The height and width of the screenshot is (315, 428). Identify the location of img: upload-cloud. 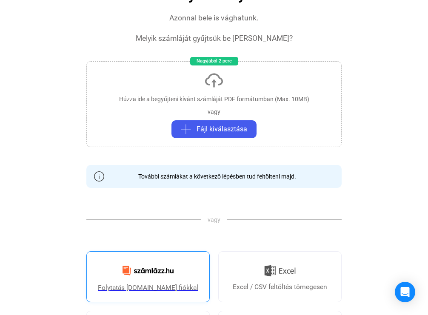
(214, 80).